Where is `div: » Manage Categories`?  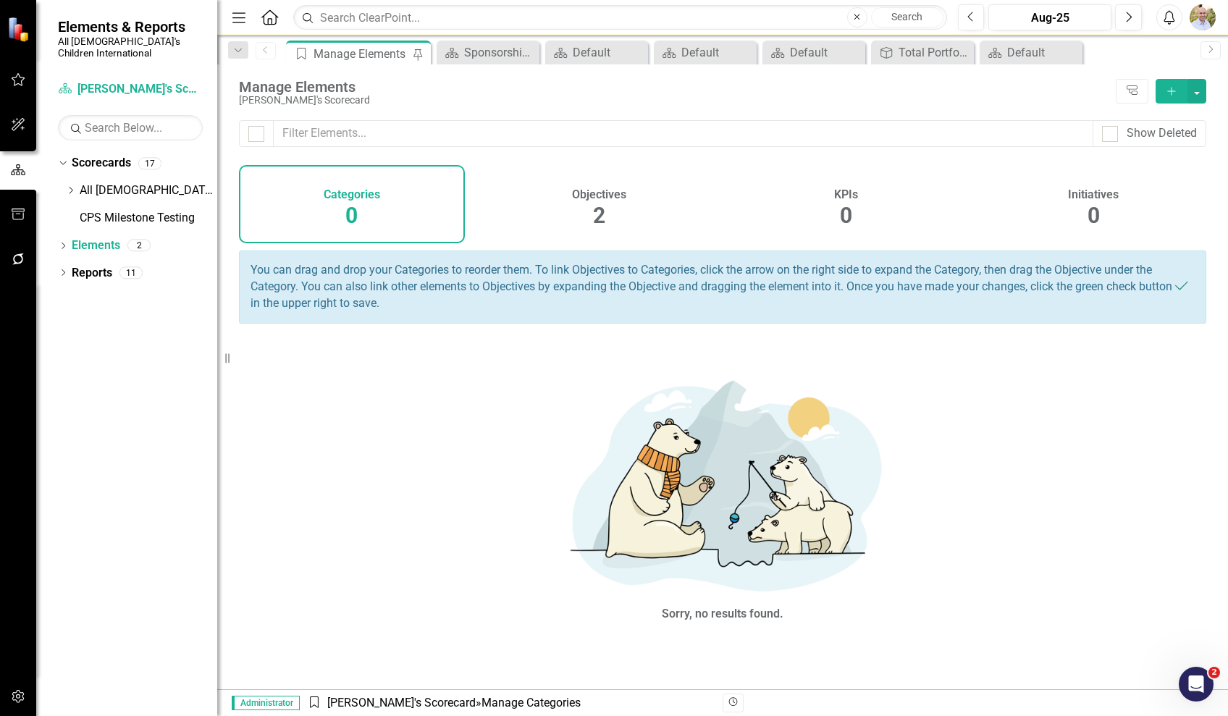 div: » Manage Categories is located at coordinates (509, 703).